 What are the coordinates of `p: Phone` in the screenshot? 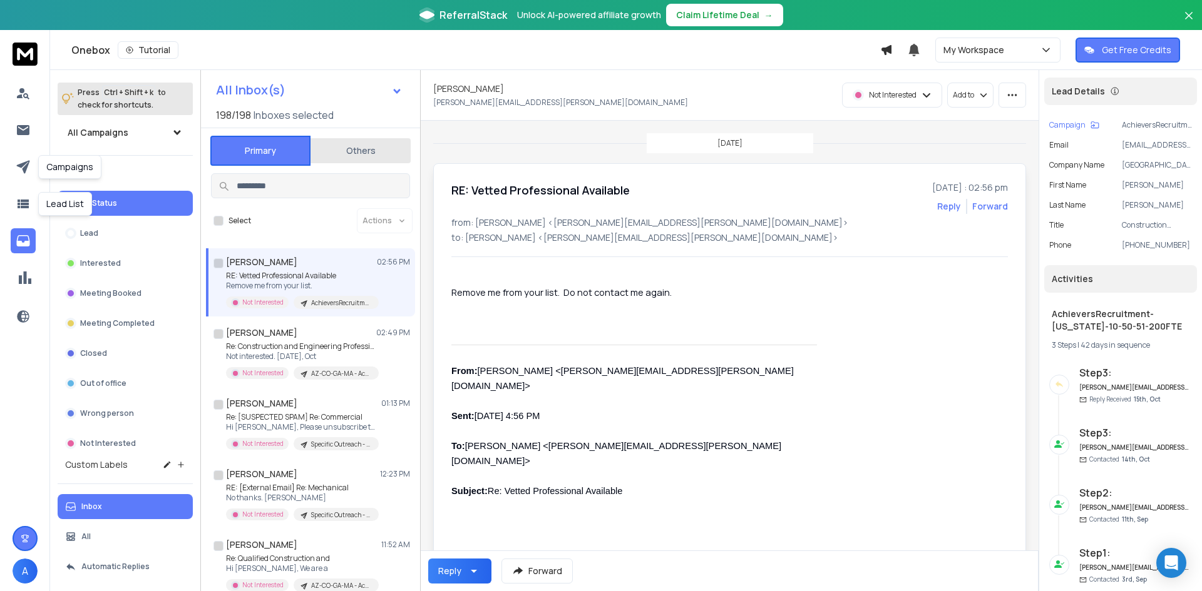 It's located at (1060, 245).